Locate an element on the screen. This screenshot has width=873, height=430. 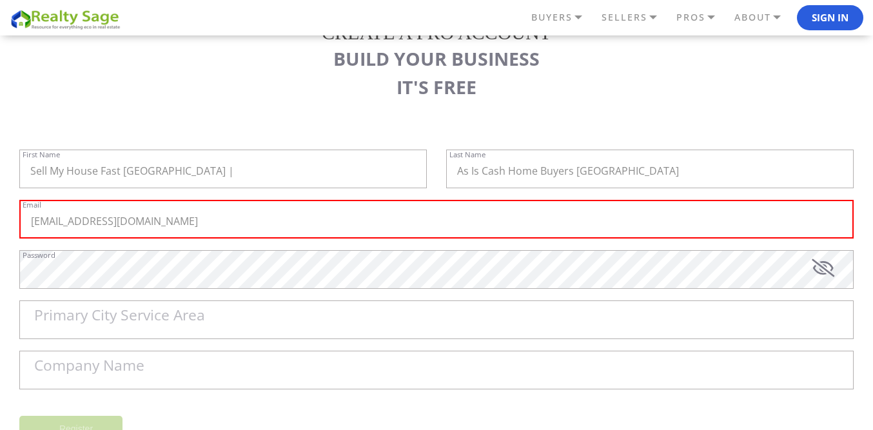
label: Password is located at coordinates (39, 255).